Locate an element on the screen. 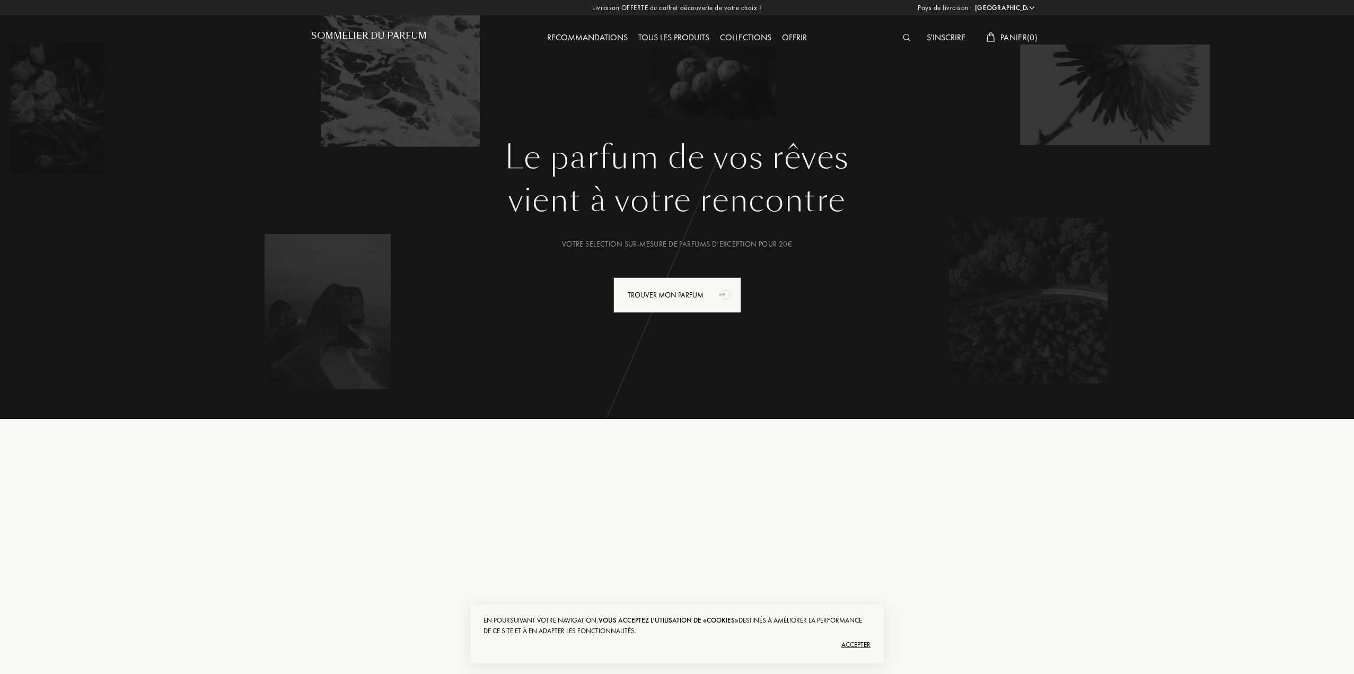  h1: Sommelier du Parfum is located at coordinates (369, 36).